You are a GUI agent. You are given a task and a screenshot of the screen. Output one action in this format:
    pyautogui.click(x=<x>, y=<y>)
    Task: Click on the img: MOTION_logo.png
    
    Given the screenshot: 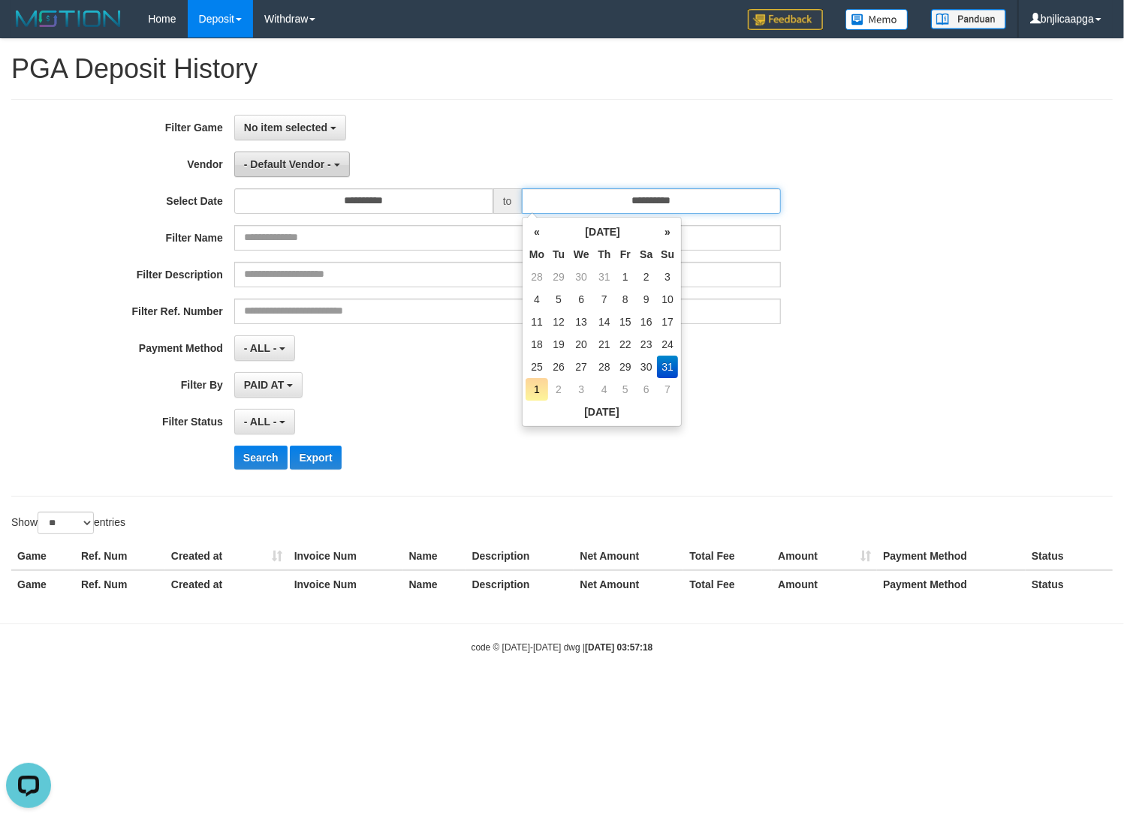 What is the action you would take?
    pyautogui.click(x=68, y=19)
    